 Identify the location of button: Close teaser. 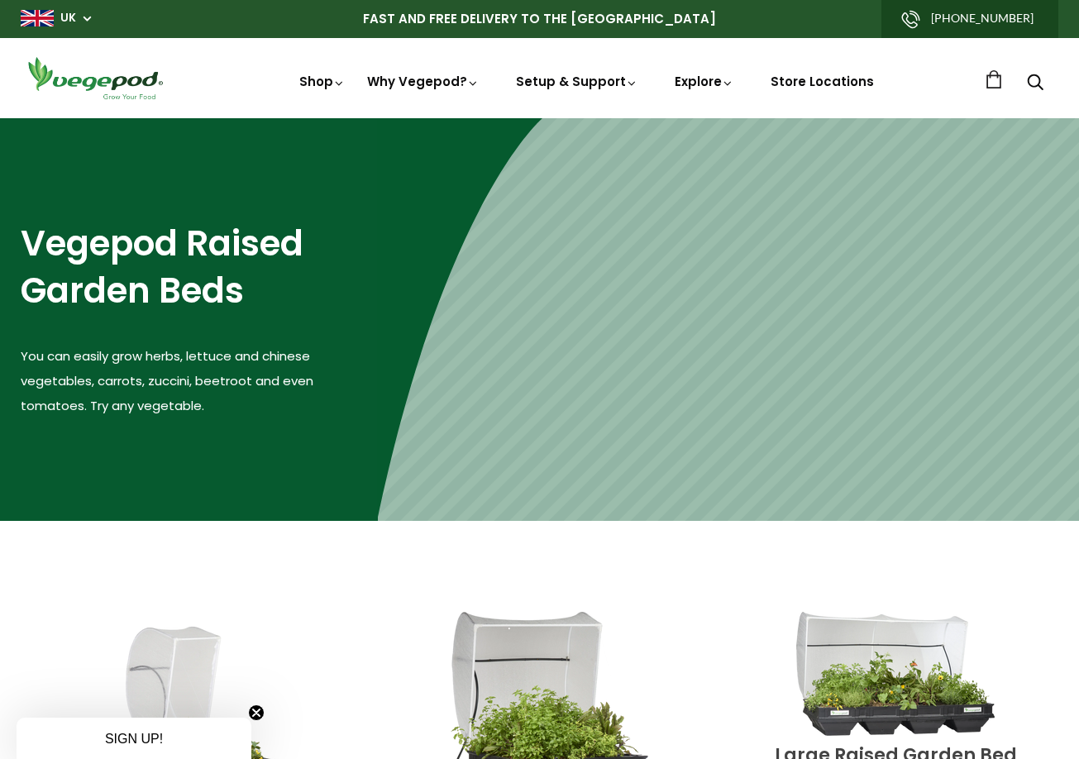
(256, 713).